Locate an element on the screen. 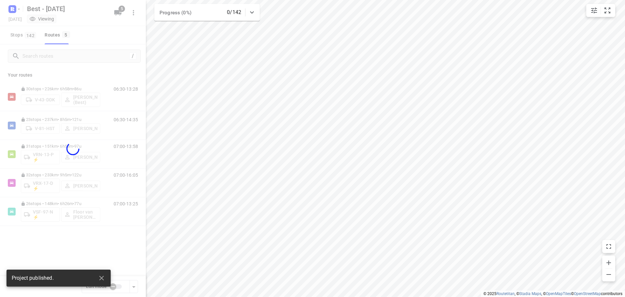  a: Stadia Maps is located at coordinates (530, 293).